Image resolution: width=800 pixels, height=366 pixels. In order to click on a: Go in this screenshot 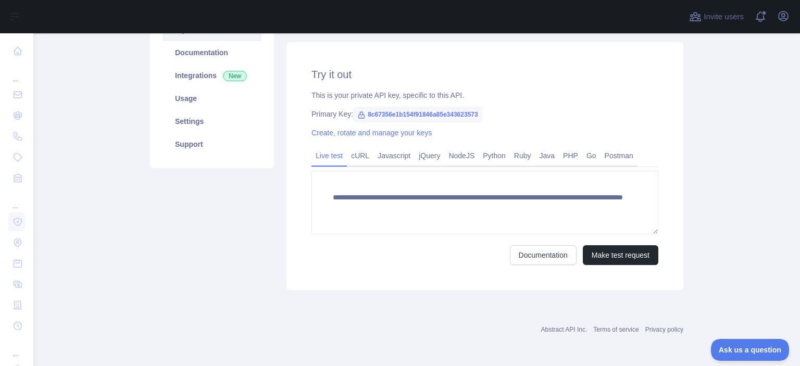, I will do `click(591, 156)`.